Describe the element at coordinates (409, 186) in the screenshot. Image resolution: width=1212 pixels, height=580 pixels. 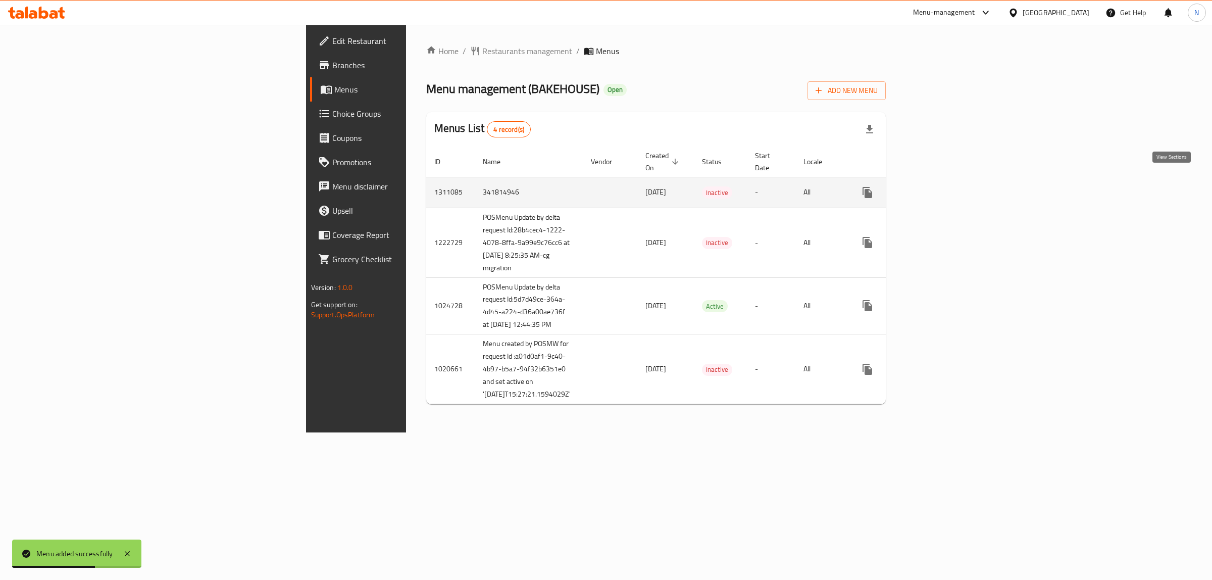
I see `a: Menu disclaimer` at that location.